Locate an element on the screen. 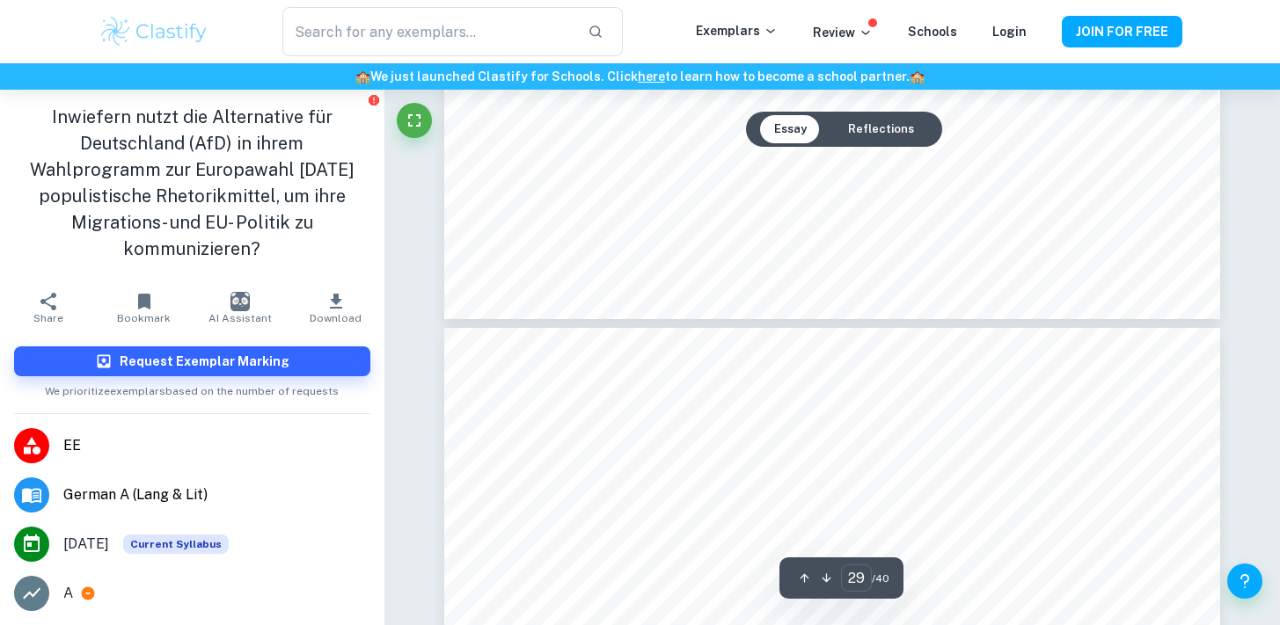 This screenshot has height=625, width=1280. button: Request Exemplar Marking is located at coordinates (192, 362).